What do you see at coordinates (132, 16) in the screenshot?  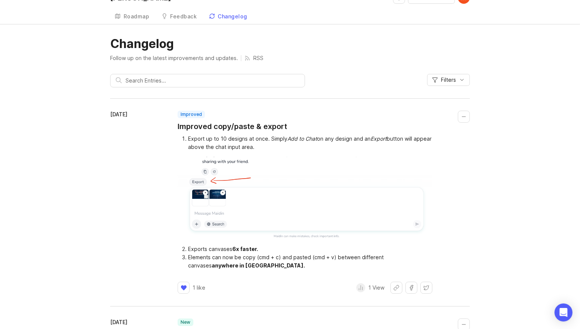 I see `a: Roadmap` at bounding box center [132, 16].